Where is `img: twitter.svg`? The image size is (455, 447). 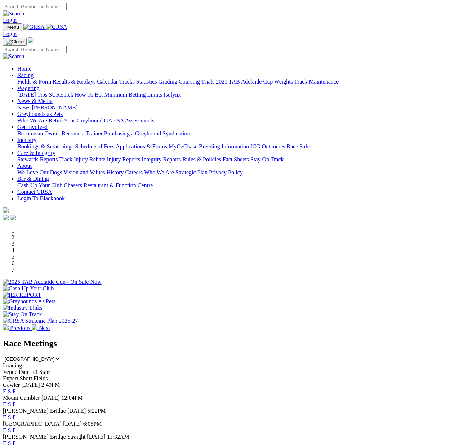
img: twitter.svg is located at coordinates (13, 218).